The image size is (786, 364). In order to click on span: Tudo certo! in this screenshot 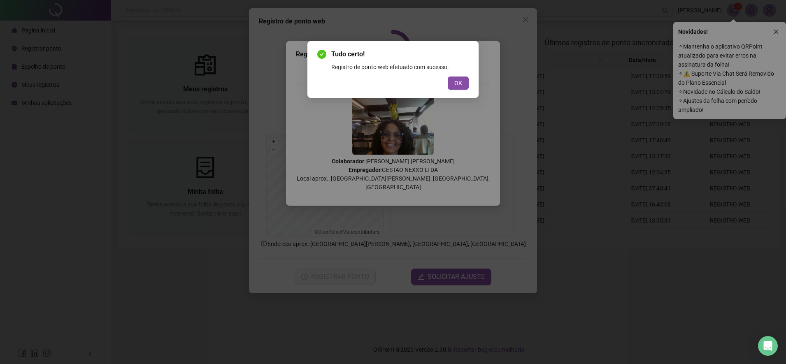, I will do `click(400, 54)`.